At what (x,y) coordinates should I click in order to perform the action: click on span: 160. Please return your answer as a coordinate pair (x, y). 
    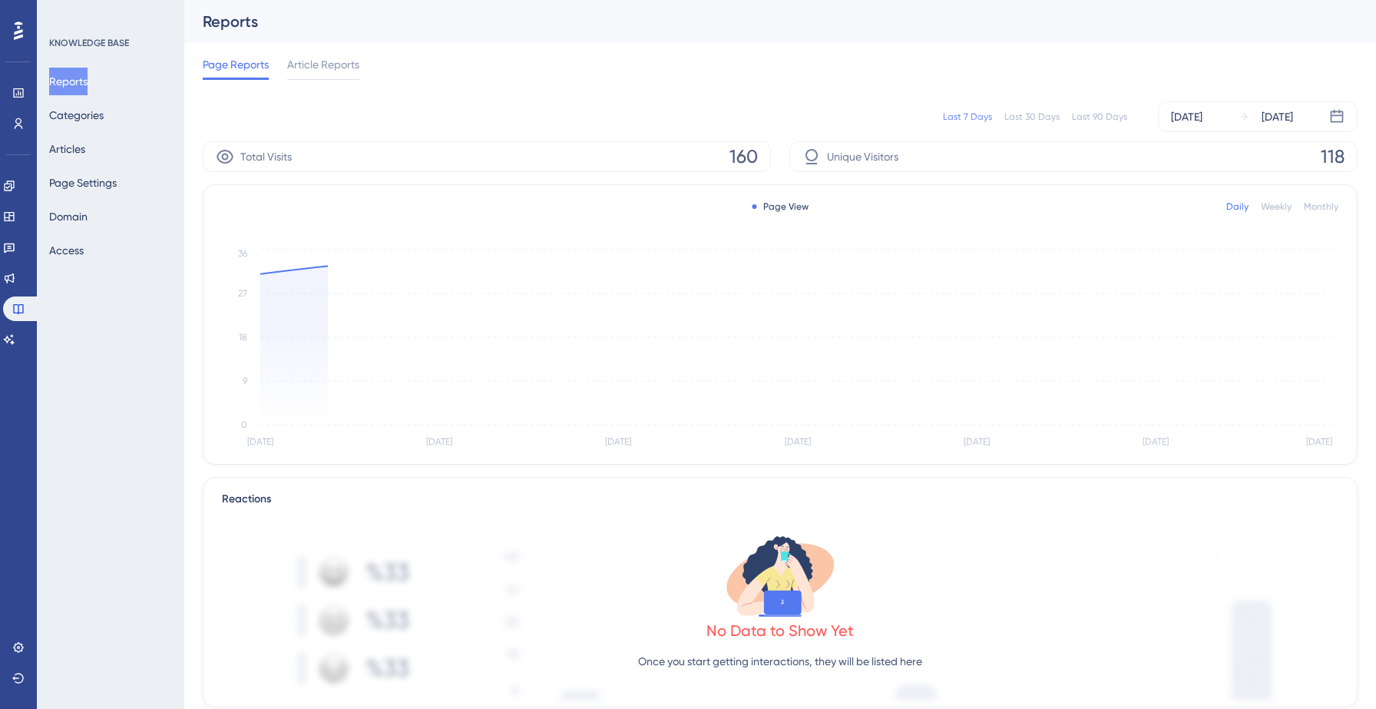
    Looking at the image, I should click on (743, 157).